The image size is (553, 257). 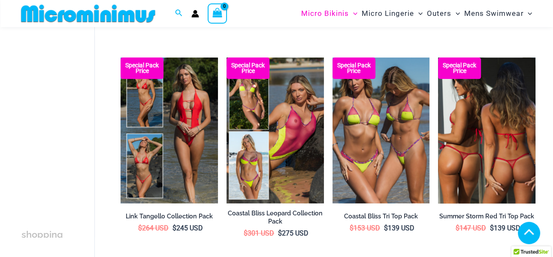 I want to click on a: View Shopping Cart, empty, so click(x=218, y=13).